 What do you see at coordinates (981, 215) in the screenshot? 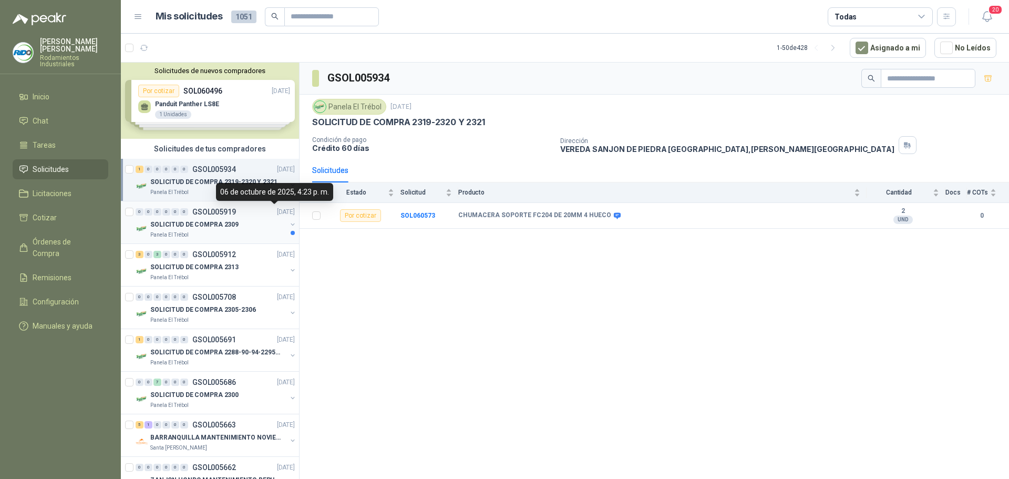
I see `b: 0` at bounding box center [981, 215].